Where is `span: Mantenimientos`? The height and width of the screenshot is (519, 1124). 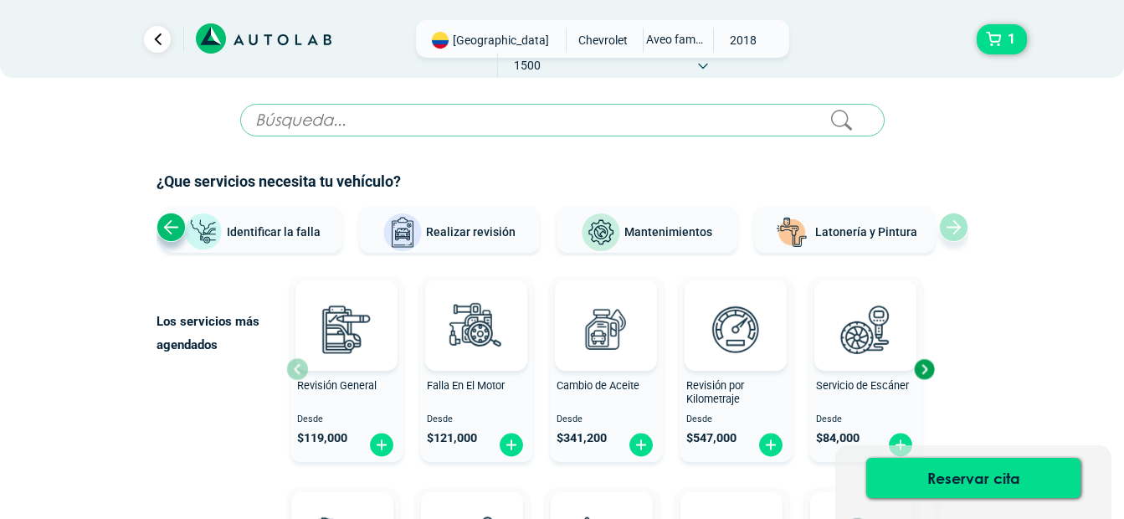 span: Mantenimientos is located at coordinates (668, 232).